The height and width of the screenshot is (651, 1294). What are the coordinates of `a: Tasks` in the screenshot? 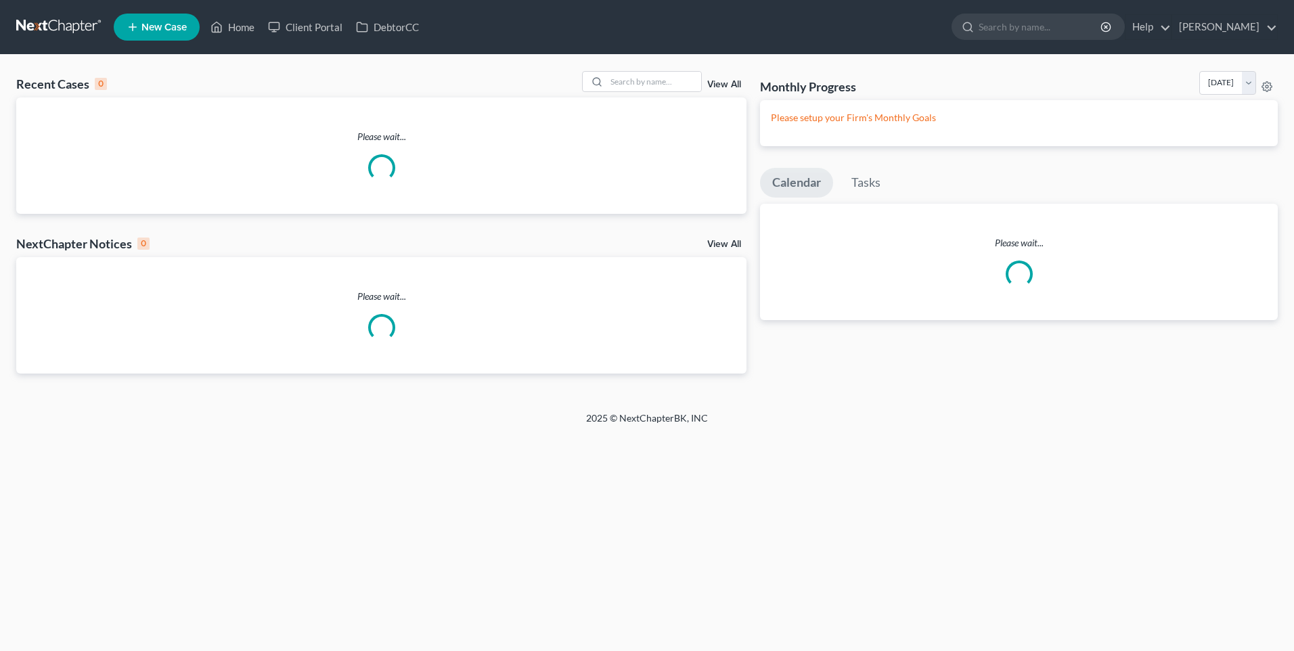 It's located at (866, 183).